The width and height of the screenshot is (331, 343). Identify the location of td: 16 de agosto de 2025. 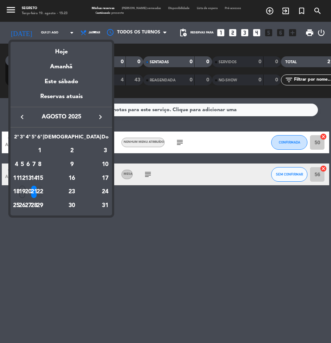
(72, 178).